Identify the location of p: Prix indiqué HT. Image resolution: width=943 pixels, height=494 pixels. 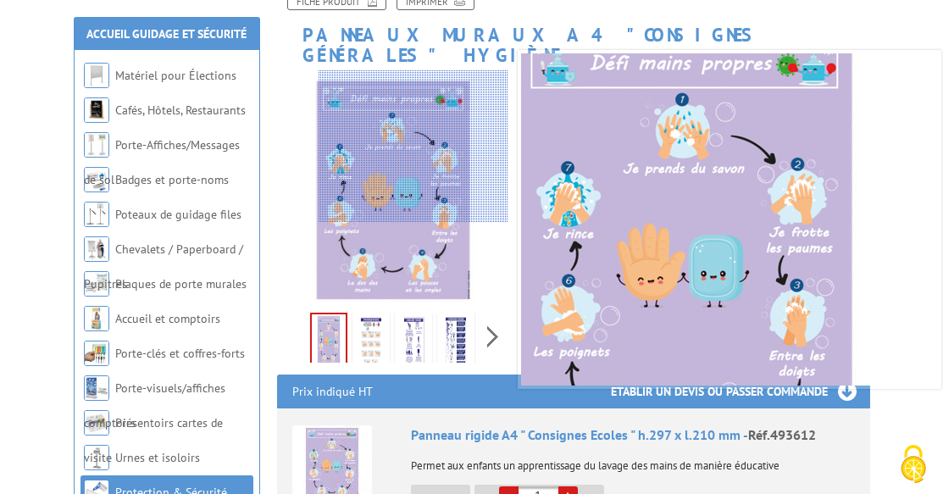
(332, 392).